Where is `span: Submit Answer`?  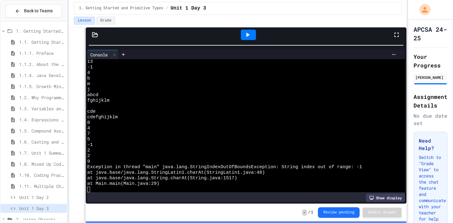
span: Submit Answer is located at coordinates (382, 213).